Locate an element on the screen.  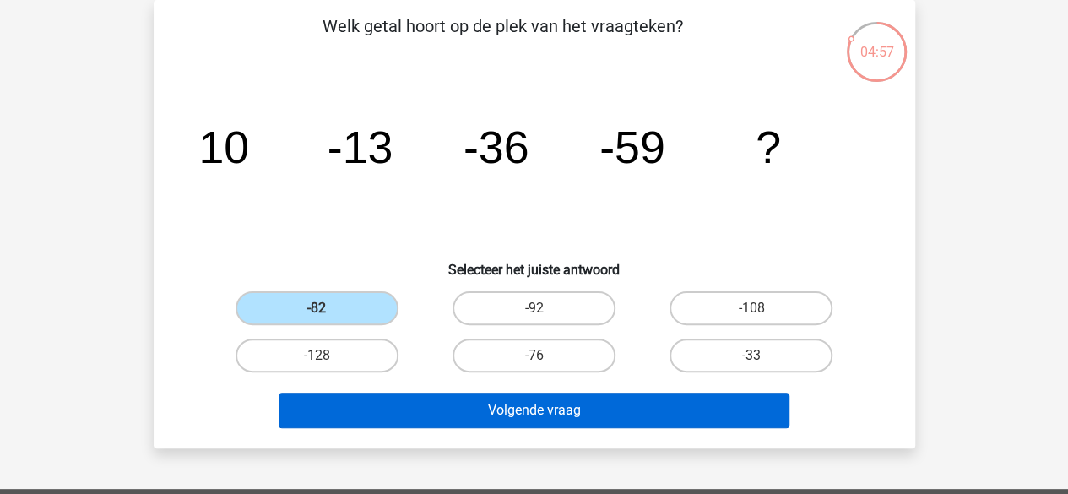
label: -128 is located at coordinates (317, 356).